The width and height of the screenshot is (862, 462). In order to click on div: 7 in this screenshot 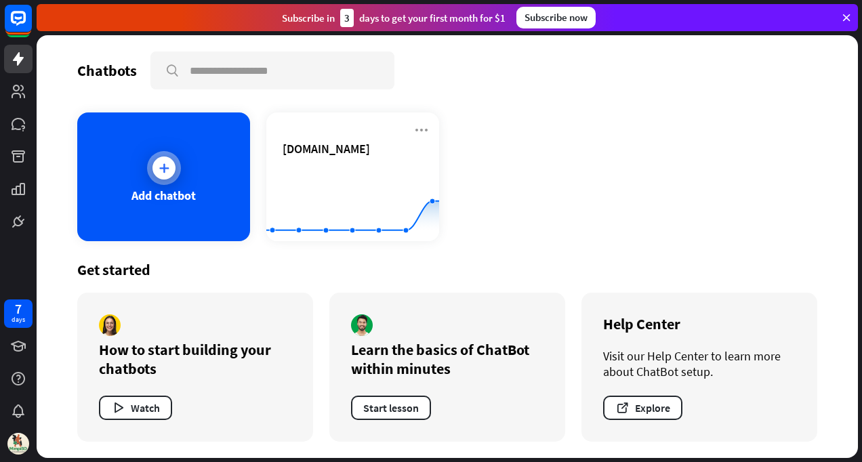, I will do `click(18, 309)`.